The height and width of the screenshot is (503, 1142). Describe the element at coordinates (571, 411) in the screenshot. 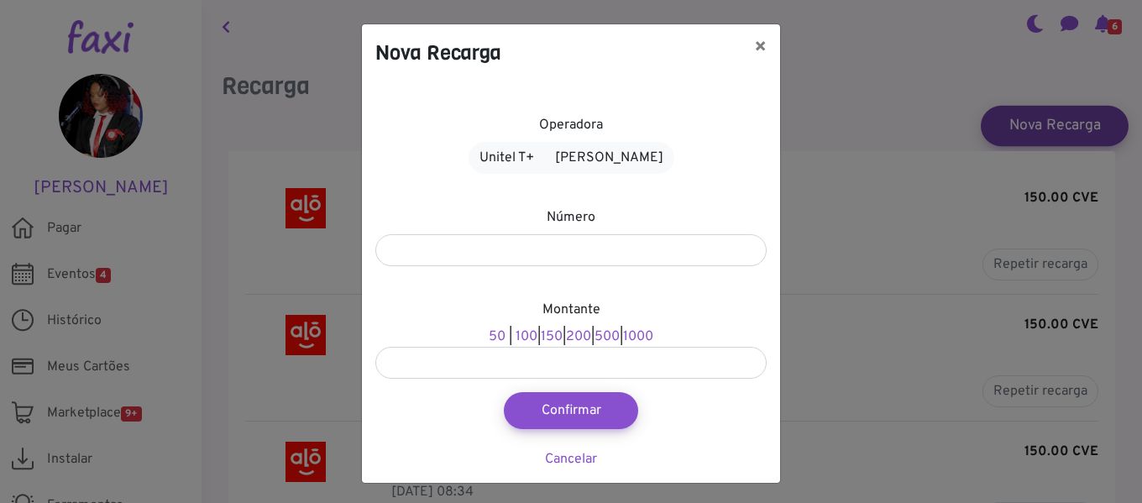

I see `button: Confirmar` at that location.